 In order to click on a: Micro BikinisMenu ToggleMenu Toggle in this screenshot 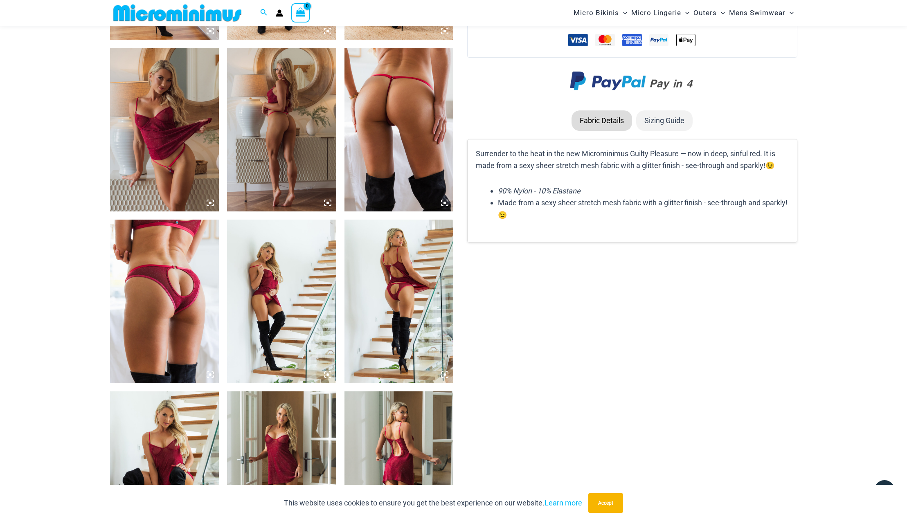, I will do `click(600, 13)`.